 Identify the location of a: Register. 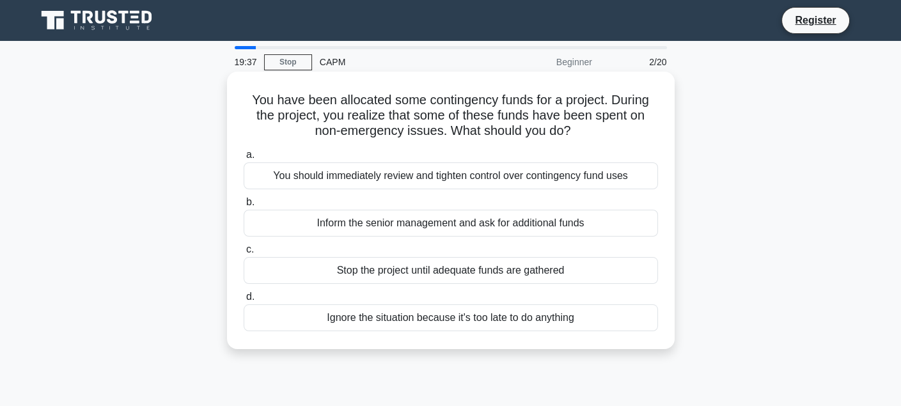
(816, 20).